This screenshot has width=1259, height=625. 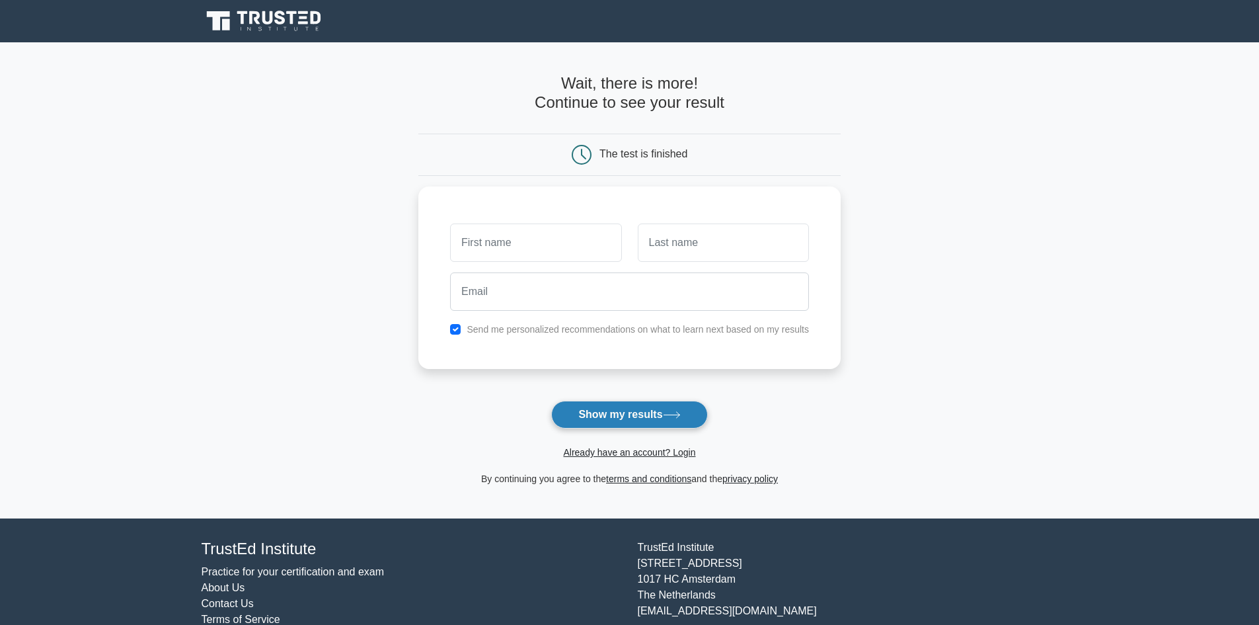 I want to click on a: Terms of Service, so click(x=241, y=619).